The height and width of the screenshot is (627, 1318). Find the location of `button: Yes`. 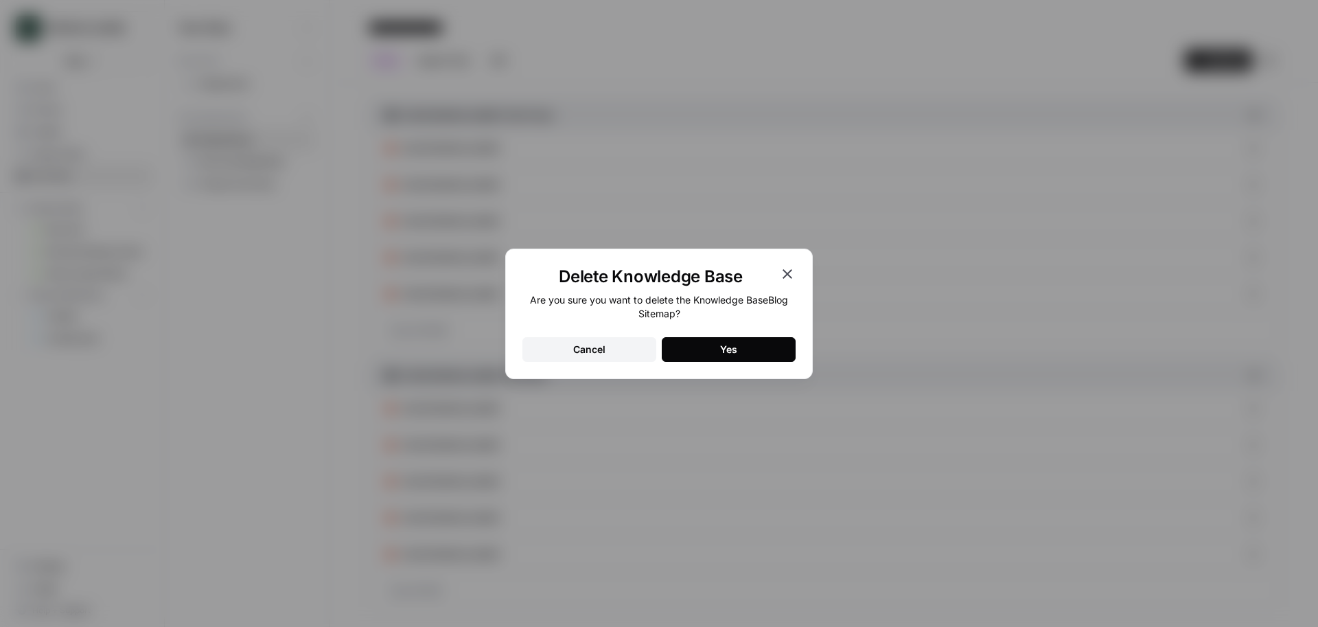

button: Yes is located at coordinates (728, 349).